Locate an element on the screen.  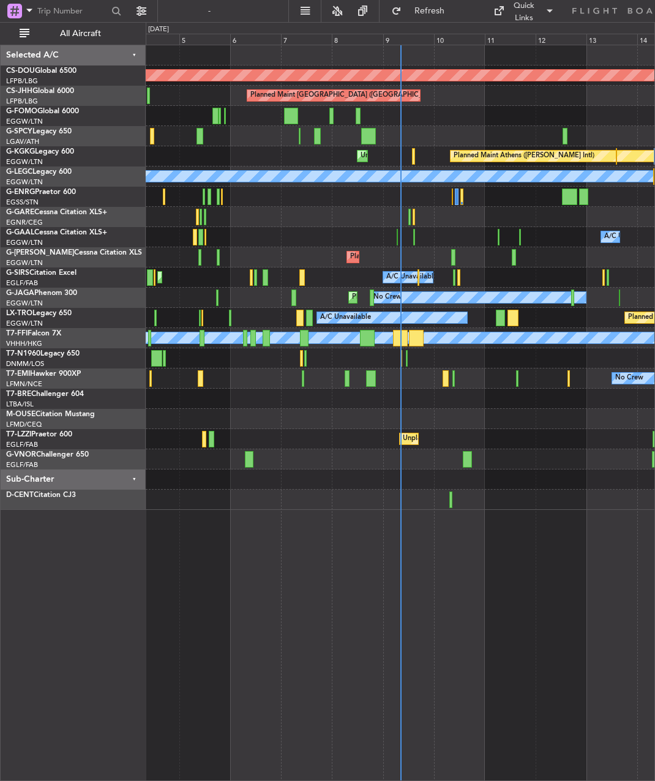
span: Refresh is located at coordinates (430, 11).